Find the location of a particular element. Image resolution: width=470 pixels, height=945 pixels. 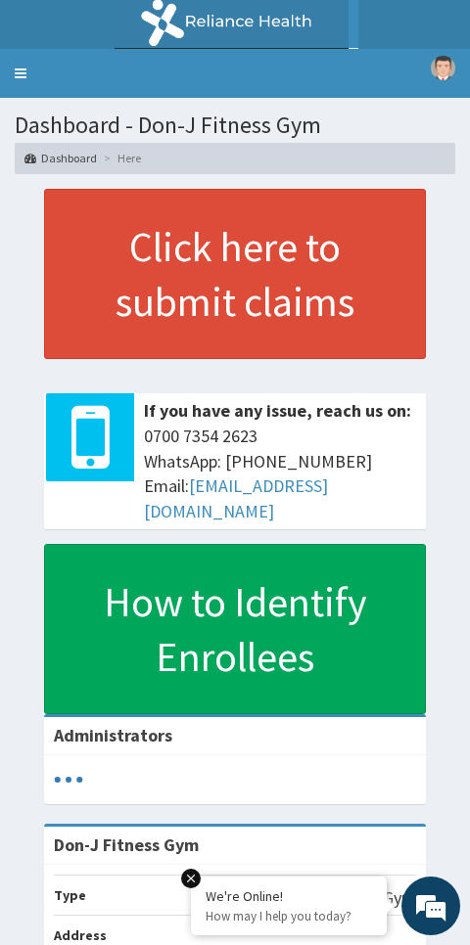

a: Dashboard is located at coordinates (61, 158).